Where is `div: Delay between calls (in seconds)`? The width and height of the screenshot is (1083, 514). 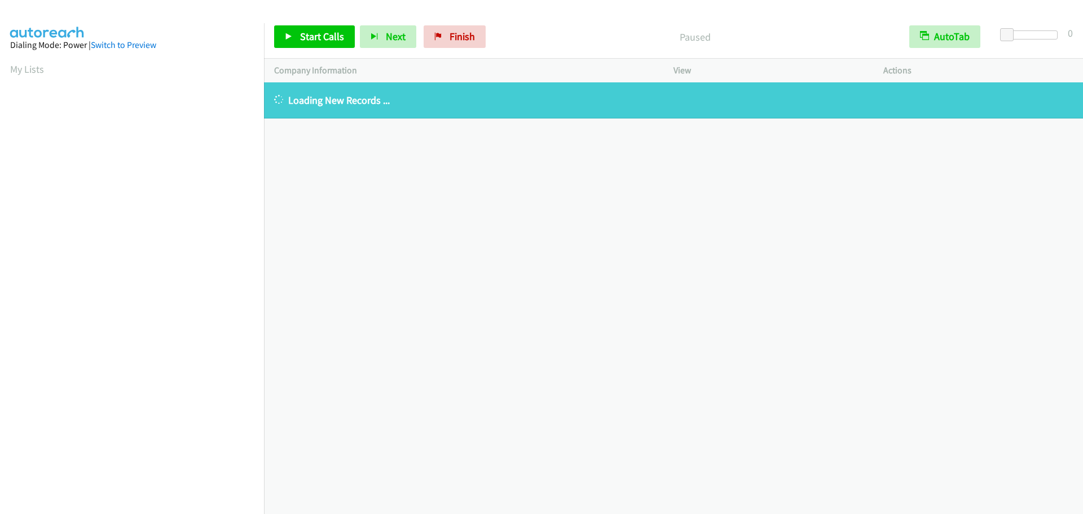 div: Delay between calls (in seconds) is located at coordinates (1032, 35).